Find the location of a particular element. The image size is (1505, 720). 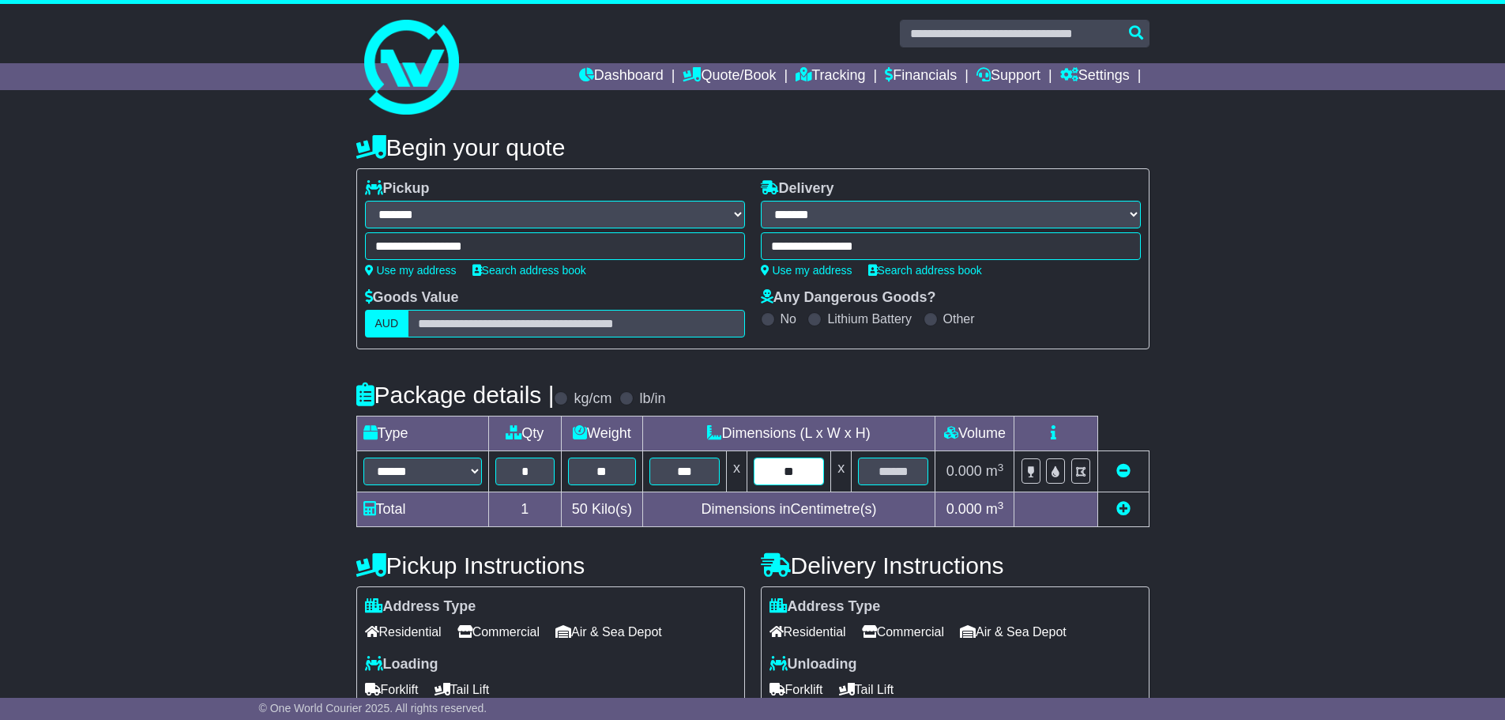

a: Financials is located at coordinates (921, 77).